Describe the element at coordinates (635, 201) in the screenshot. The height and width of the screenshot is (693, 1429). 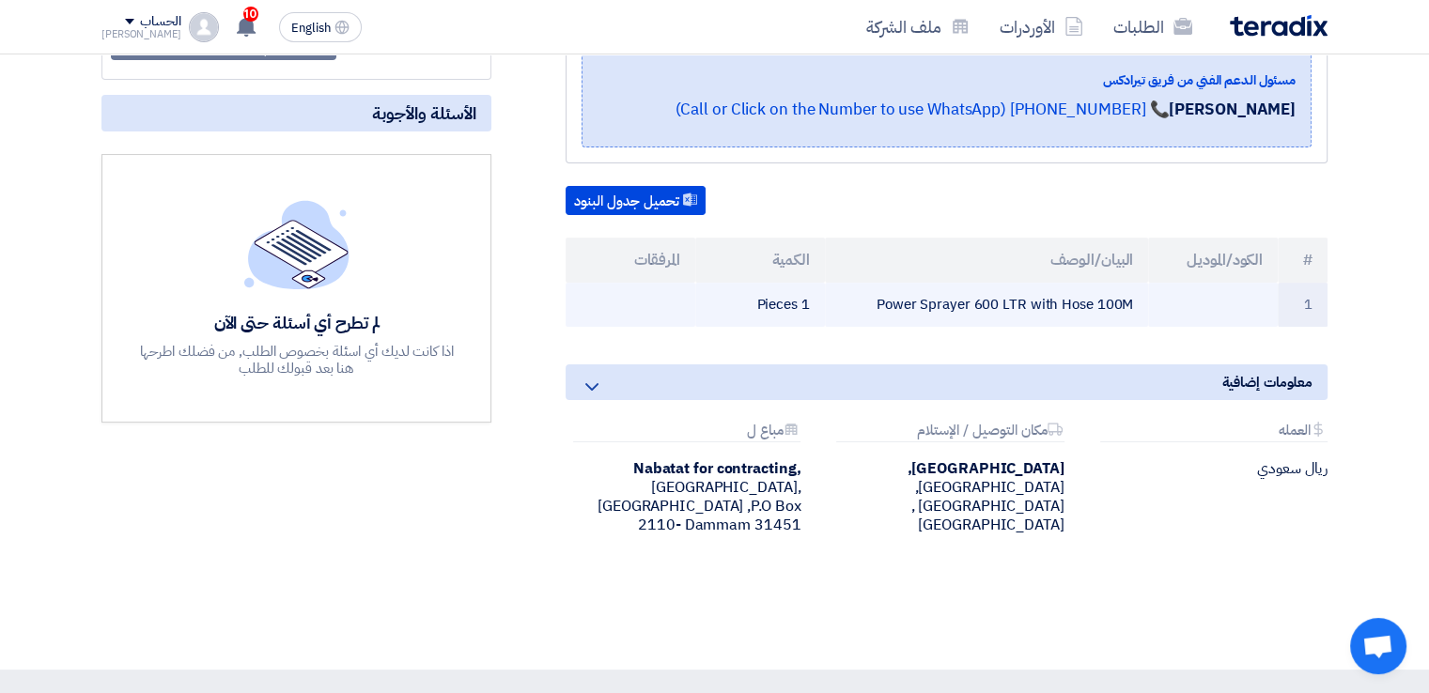
I see `button: تحميل جدول البنود` at that location.